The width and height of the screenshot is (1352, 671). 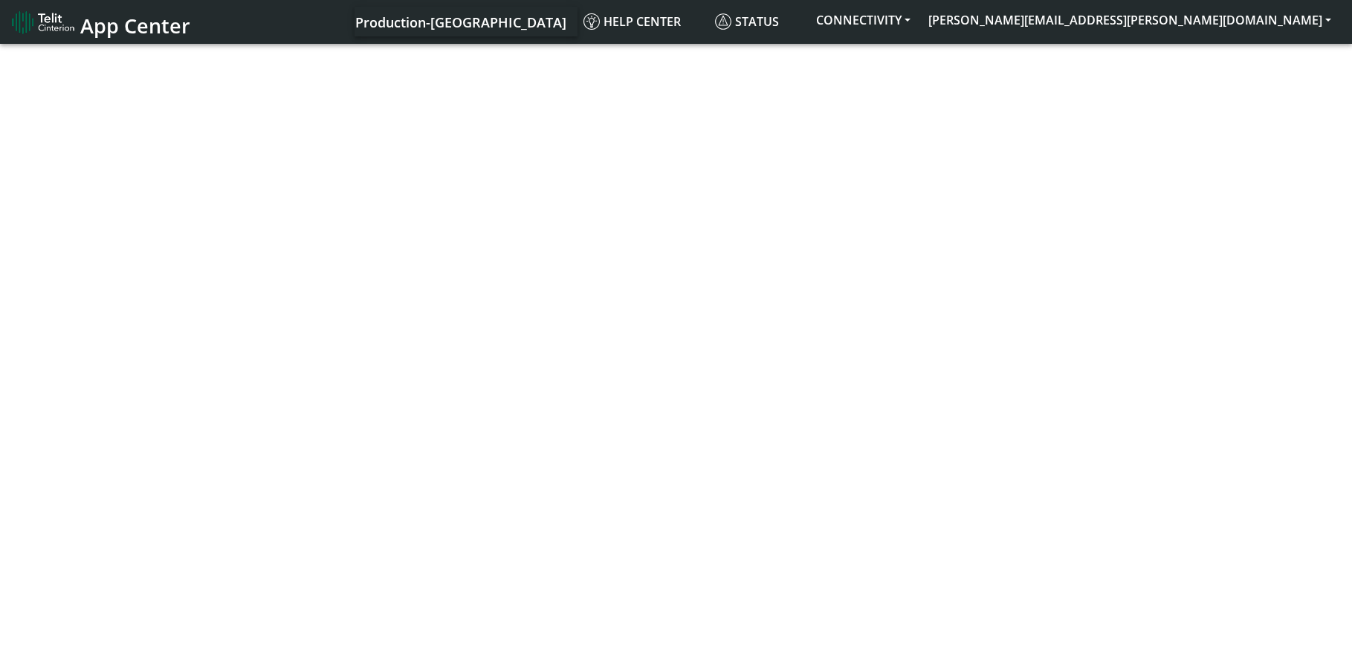 What do you see at coordinates (460, 22) in the screenshot?
I see `a: Your current platform instance` at bounding box center [460, 22].